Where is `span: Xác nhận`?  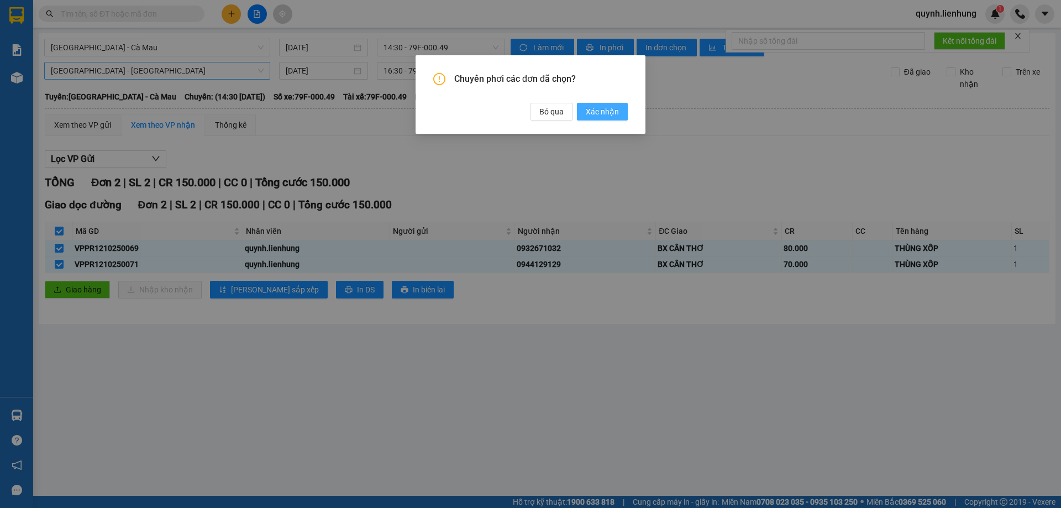
span: Xác nhận is located at coordinates (602, 112).